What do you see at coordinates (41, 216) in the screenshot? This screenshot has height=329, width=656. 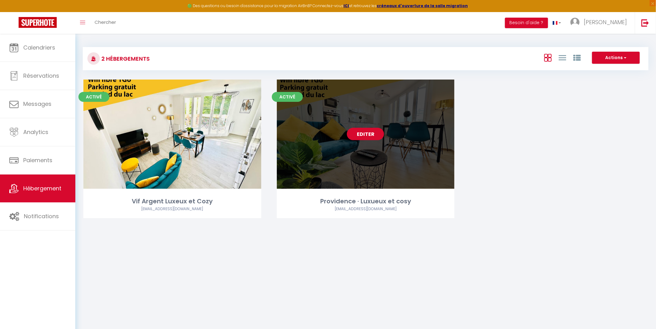 I see `span: Notifications` at bounding box center [41, 216].